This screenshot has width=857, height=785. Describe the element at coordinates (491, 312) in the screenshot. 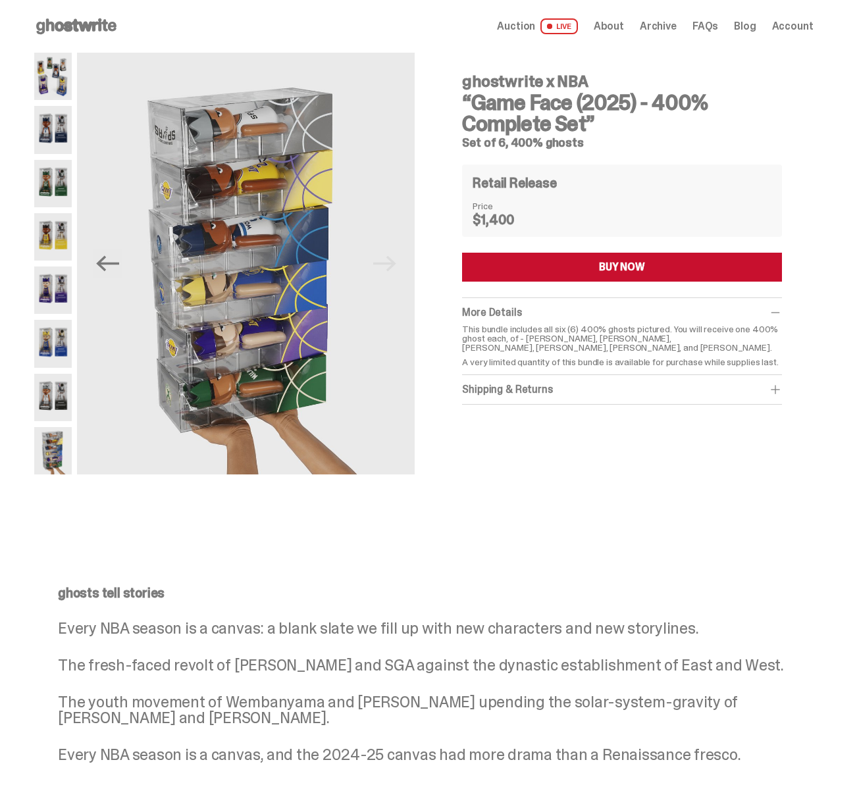

I see `span: More Details` at that location.